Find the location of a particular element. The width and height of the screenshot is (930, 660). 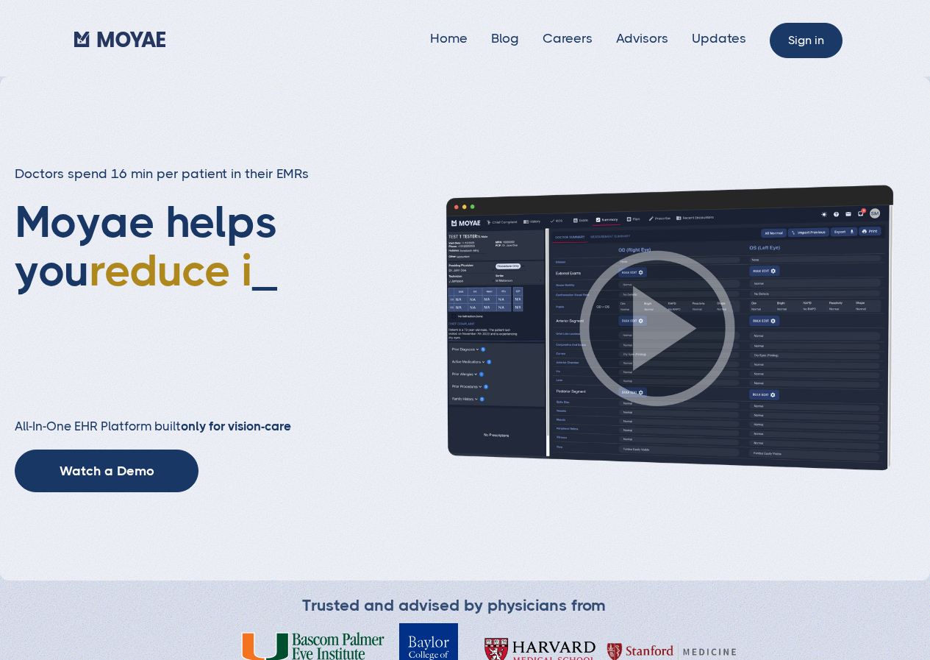

strong: only for vision-care is located at coordinates (236, 426).